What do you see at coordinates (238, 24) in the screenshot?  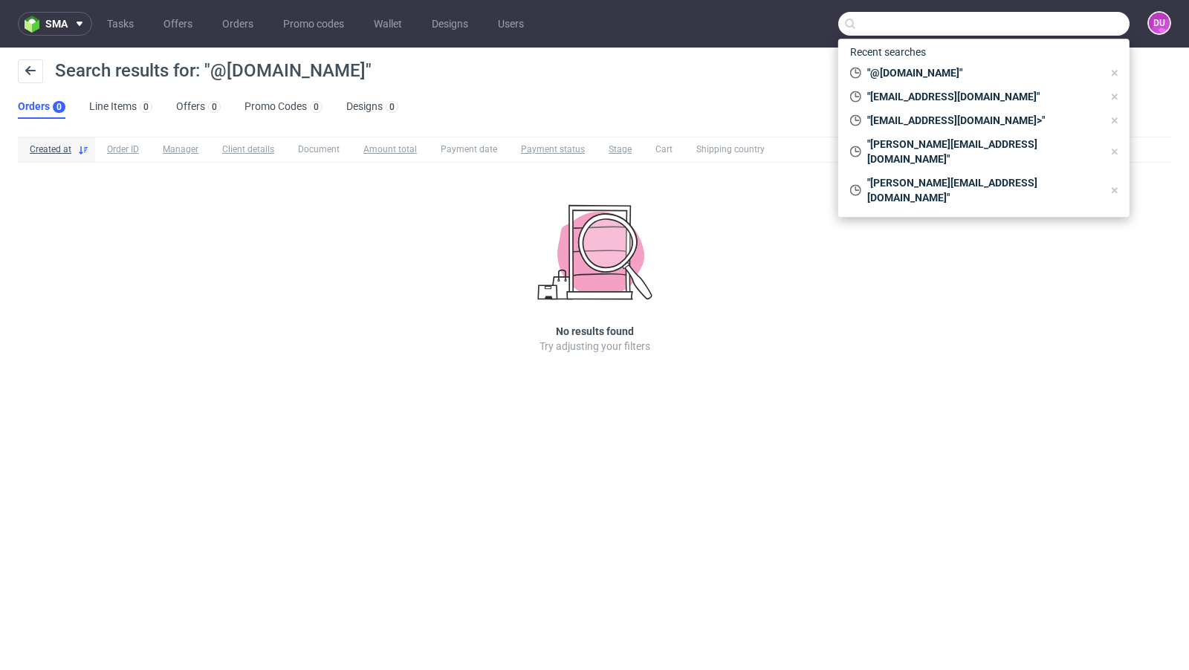 I see `a: Orders` at bounding box center [238, 24].